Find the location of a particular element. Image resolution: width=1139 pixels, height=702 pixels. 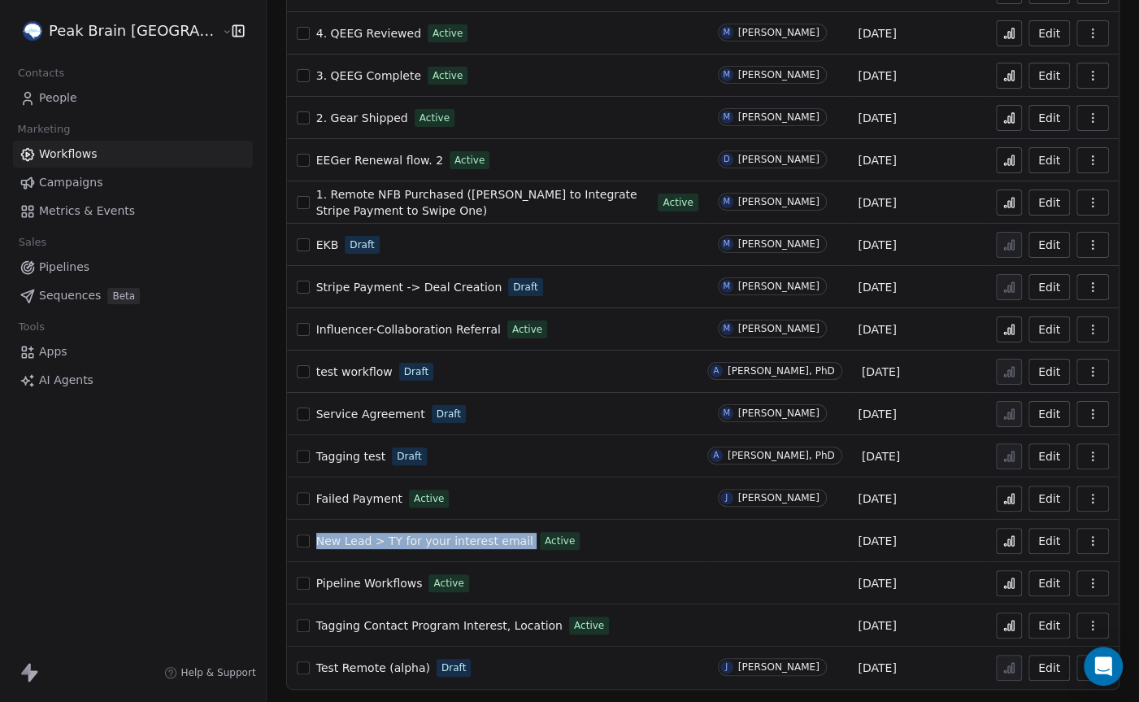

a: Stripe Payment -> Deal Creation is located at coordinates (409, 287).